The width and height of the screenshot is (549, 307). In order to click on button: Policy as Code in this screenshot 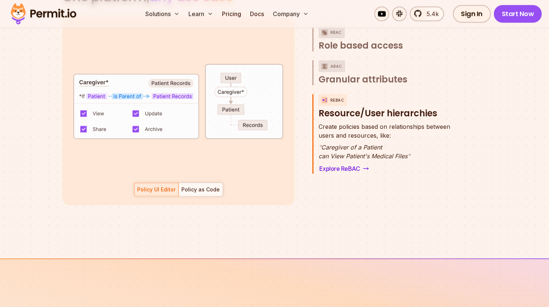, I will do `click(201, 190)`.